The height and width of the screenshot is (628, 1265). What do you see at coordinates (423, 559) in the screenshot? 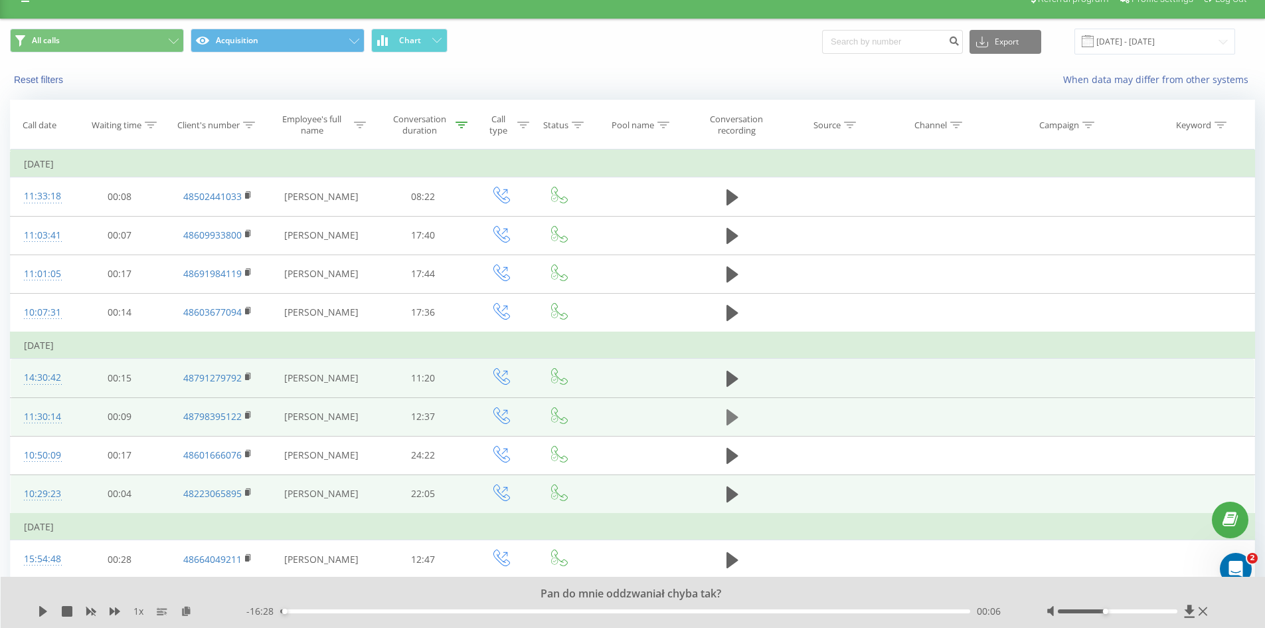
I see `td: 12:47` at bounding box center [423, 559].